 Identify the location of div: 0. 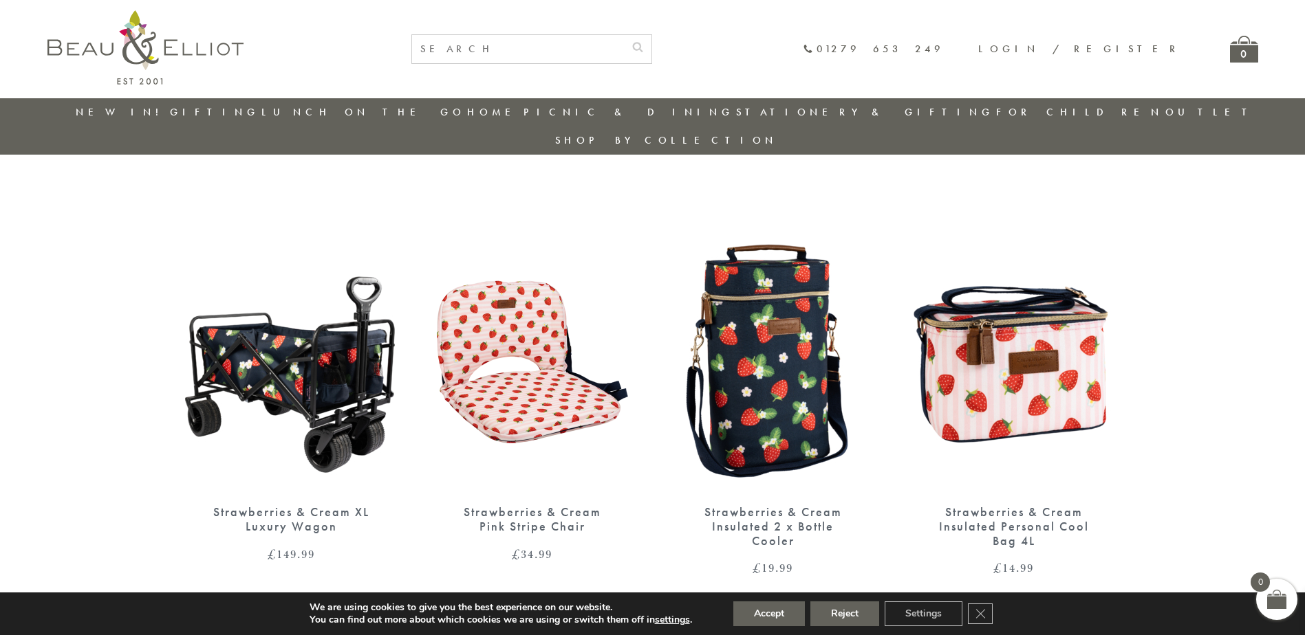
(1243, 49).